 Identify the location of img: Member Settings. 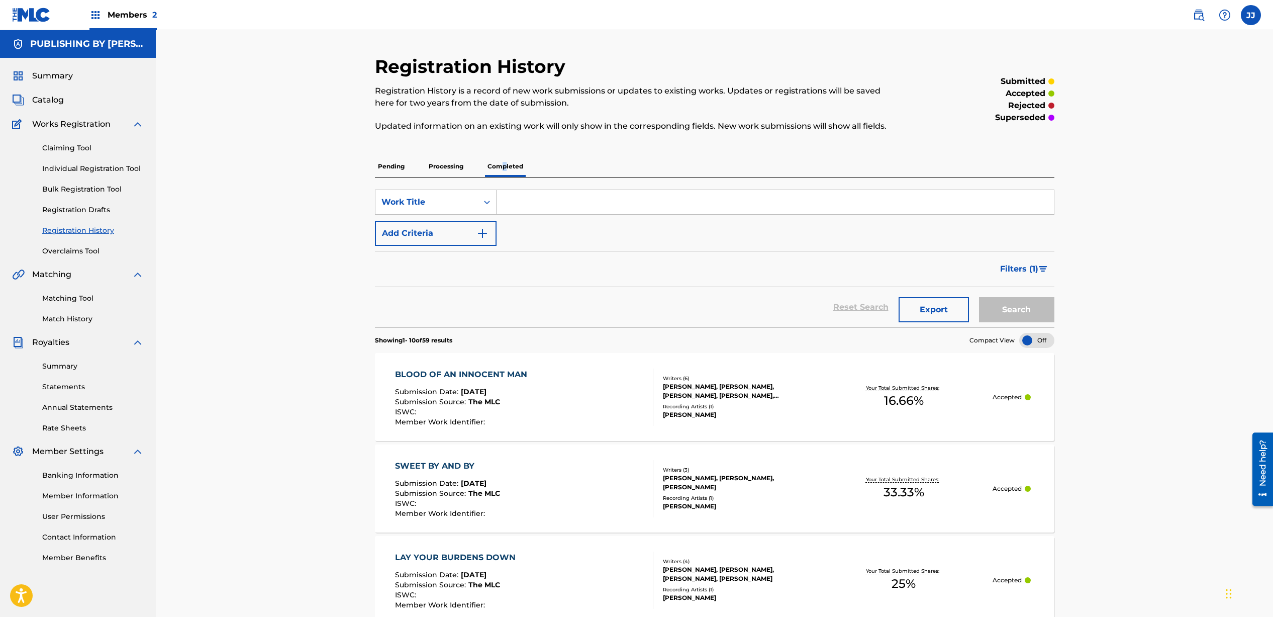
(18, 451).